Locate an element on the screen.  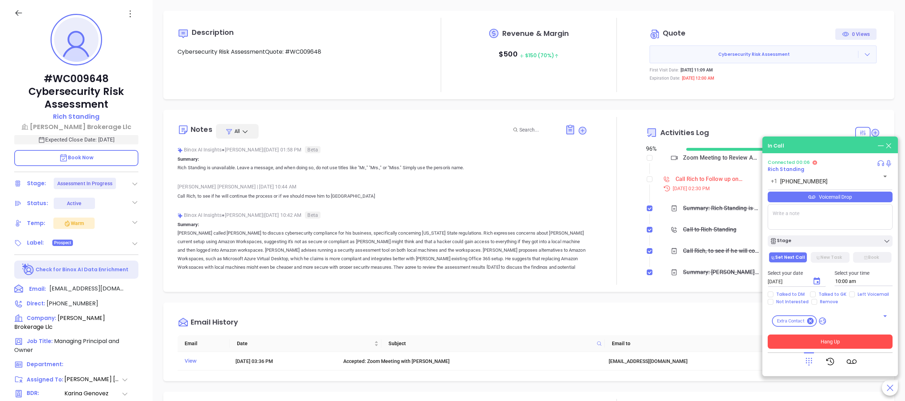
p: Check for Binox AI Data Enrichment is located at coordinates (82, 270).